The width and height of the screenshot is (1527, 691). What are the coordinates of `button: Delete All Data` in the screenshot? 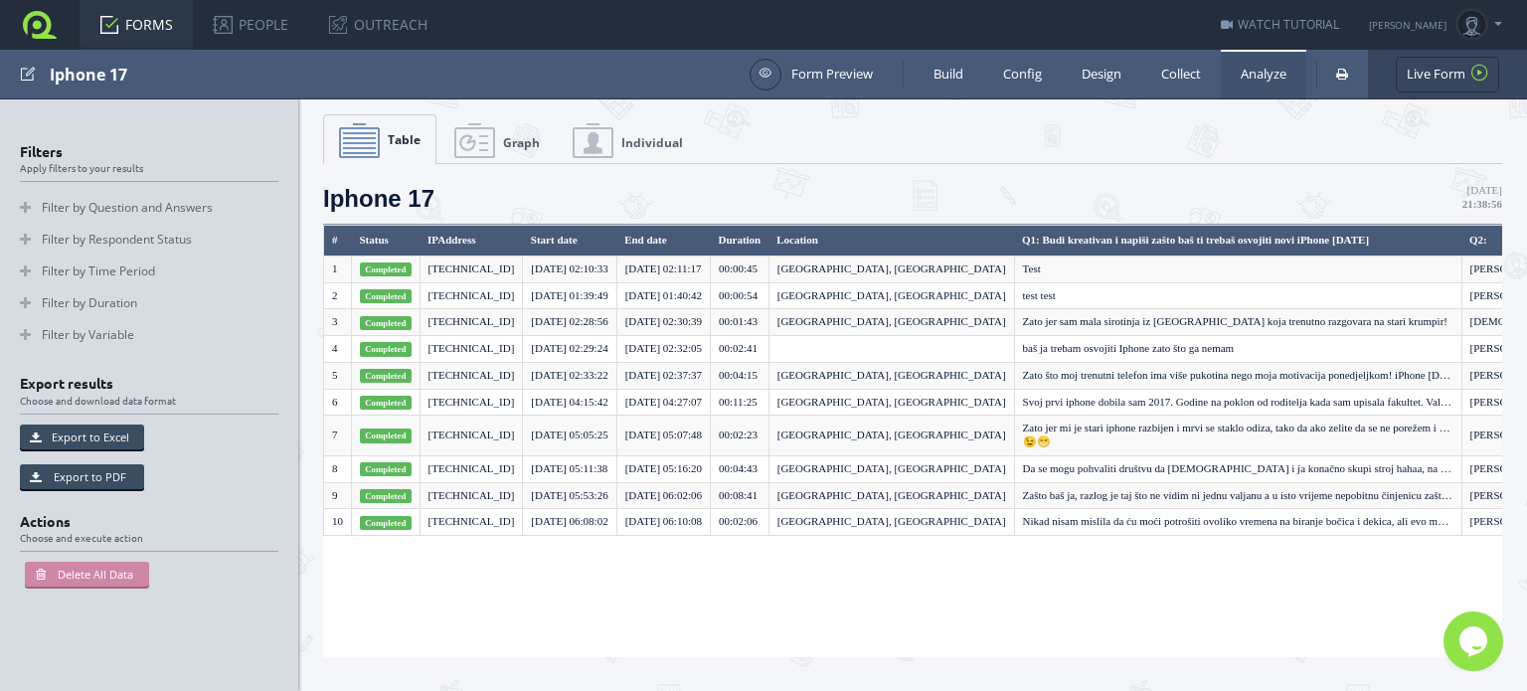 It's located at (86, 574).